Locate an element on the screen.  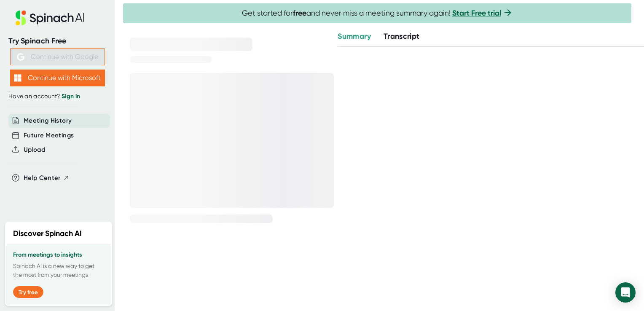
img: Aehbyd4JwY73AAAAAElFTkSuQmCC is located at coordinates (21, 57).